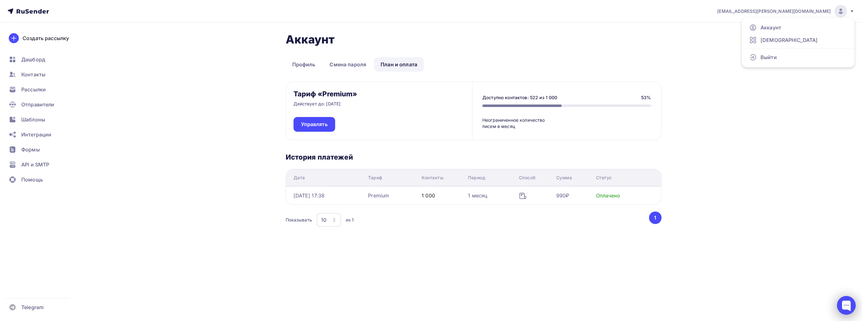 The width and height of the screenshot is (862, 321). I want to click on a: Дашборд, so click(42, 60).